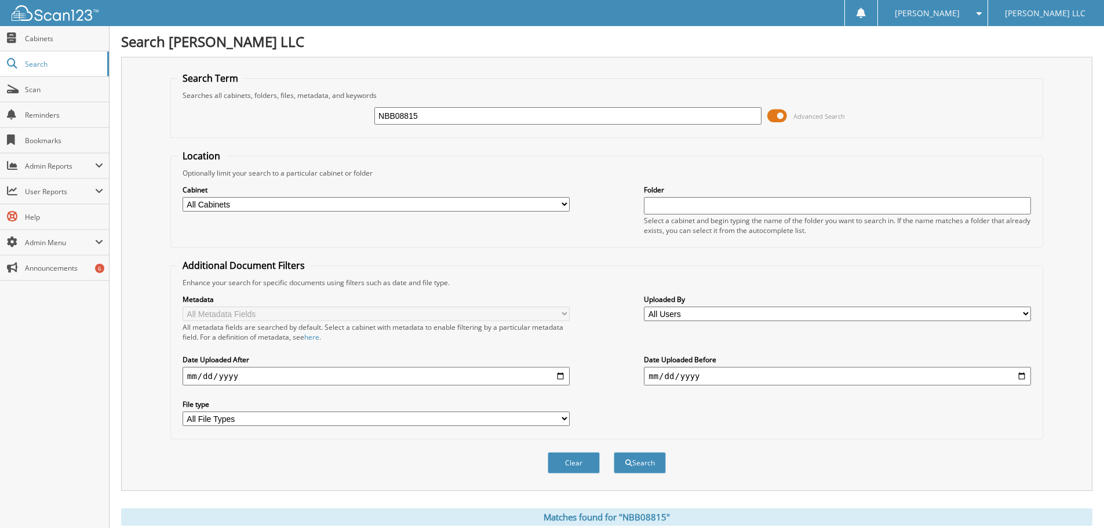  Describe the element at coordinates (64, 140) in the screenshot. I see `span: Bookmarks` at that location.